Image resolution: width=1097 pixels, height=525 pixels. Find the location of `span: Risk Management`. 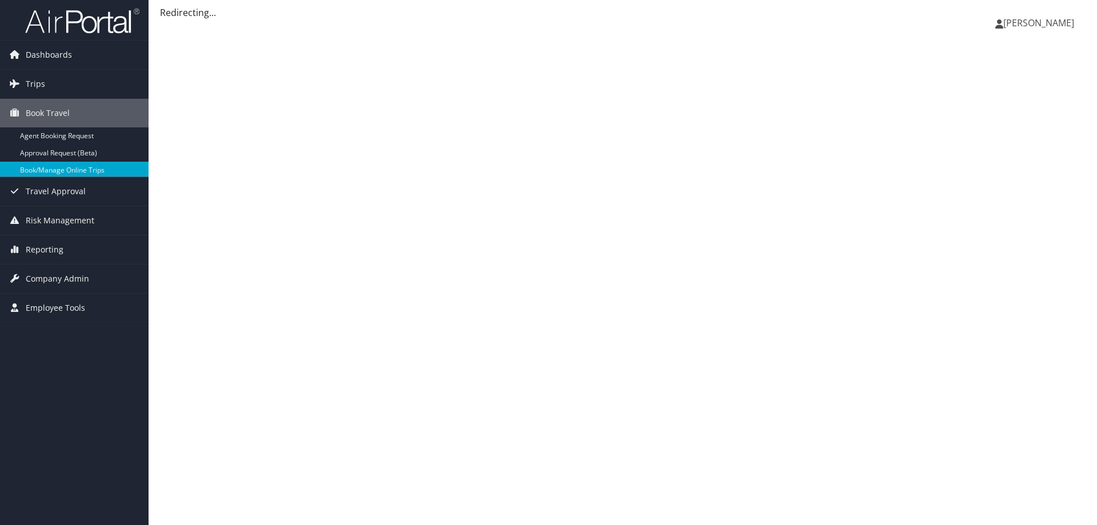

span: Risk Management is located at coordinates (60, 221).